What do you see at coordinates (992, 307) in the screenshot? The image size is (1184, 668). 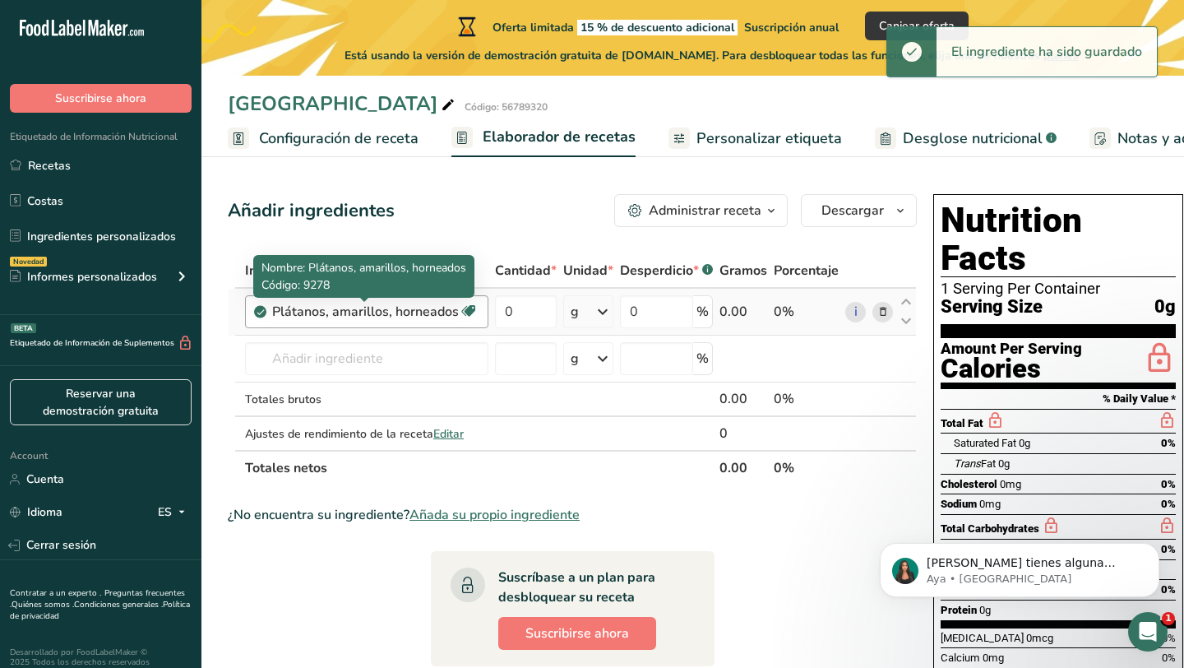 I see `span: Serving Size` at bounding box center [992, 307].